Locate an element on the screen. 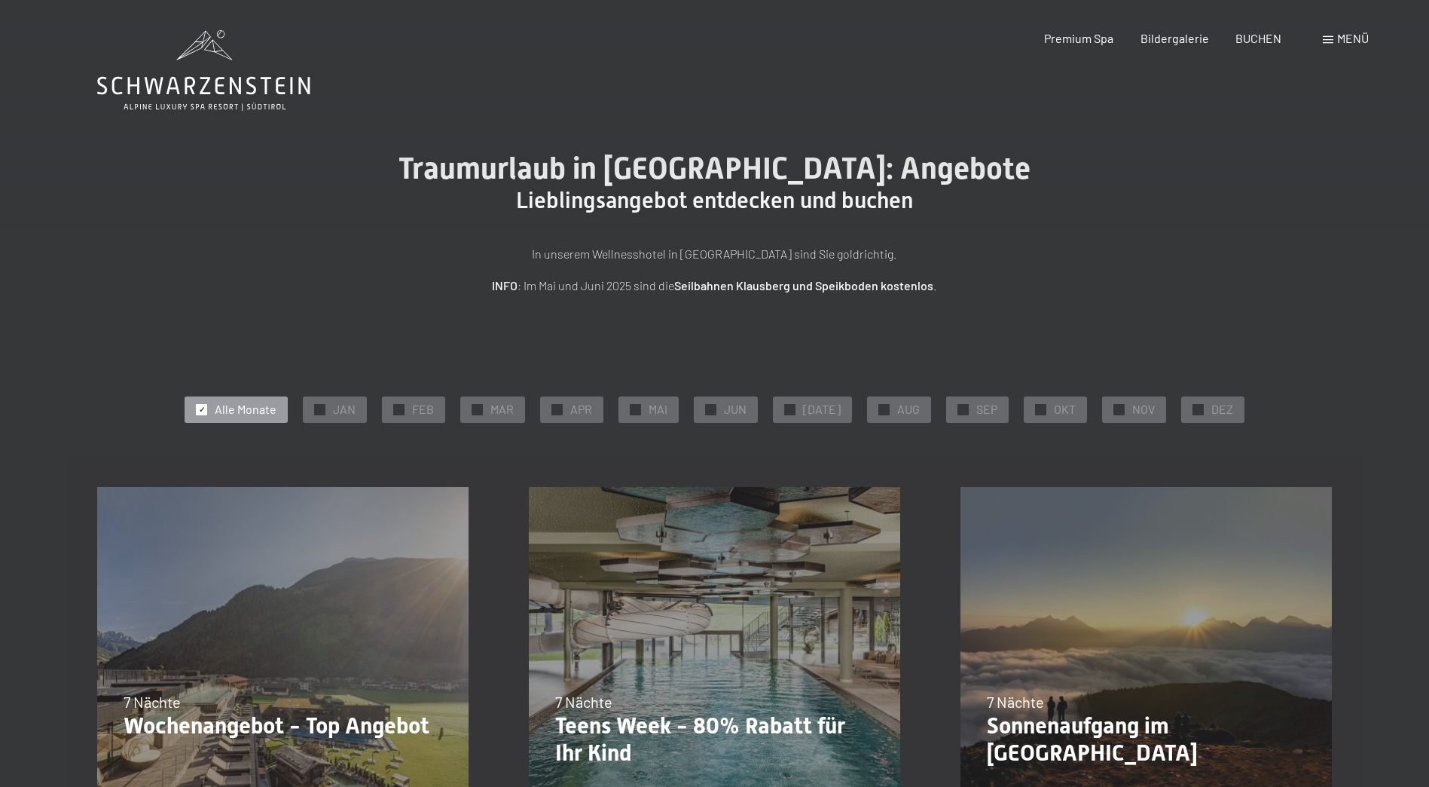  a: Bildergalerie is located at coordinates (1175, 38).